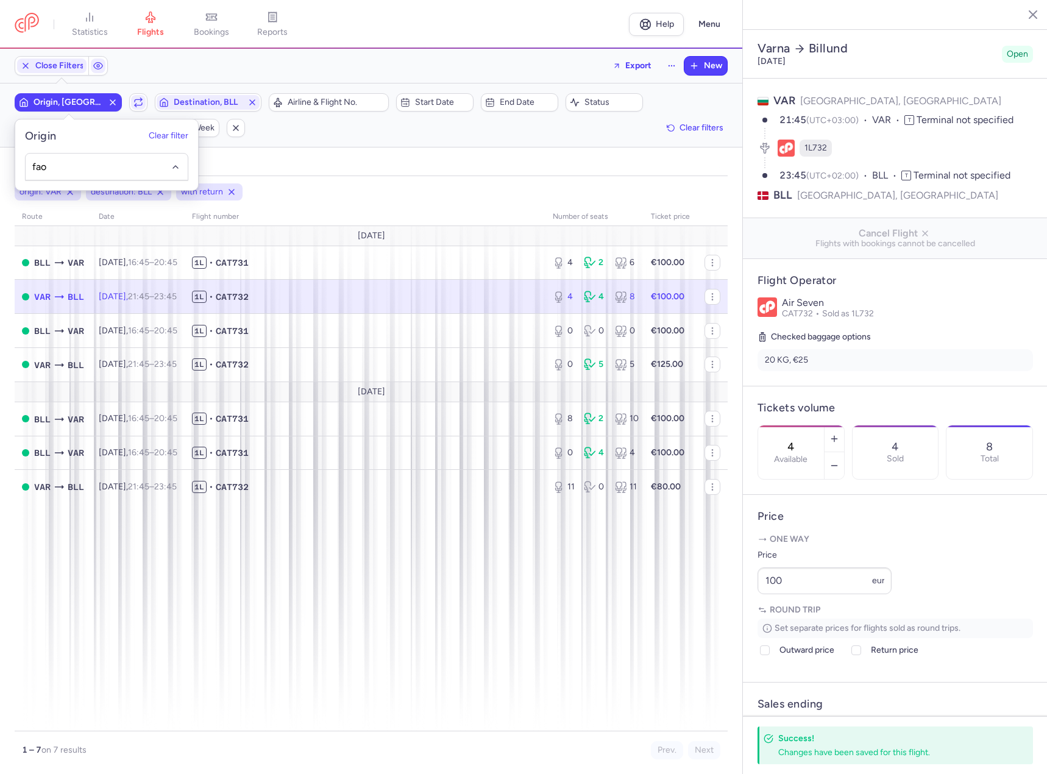  What do you see at coordinates (41, 136) in the screenshot?
I see `h5: Origin` at bounding box center [41, 136].